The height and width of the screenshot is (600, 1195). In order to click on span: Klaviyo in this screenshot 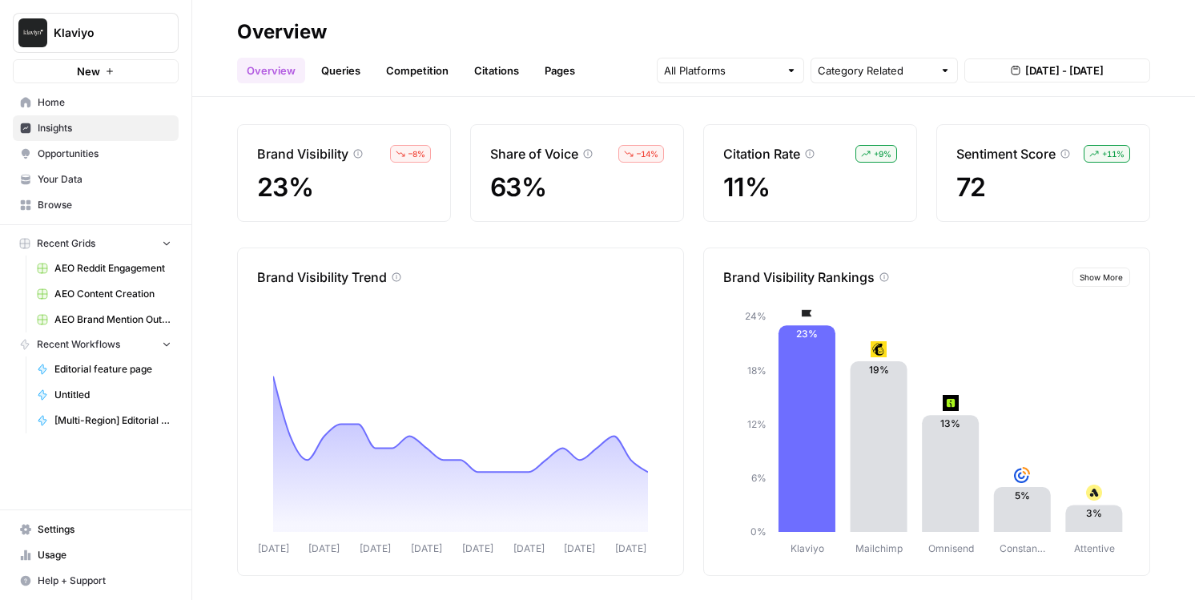, I will do `click(102, 33)`.